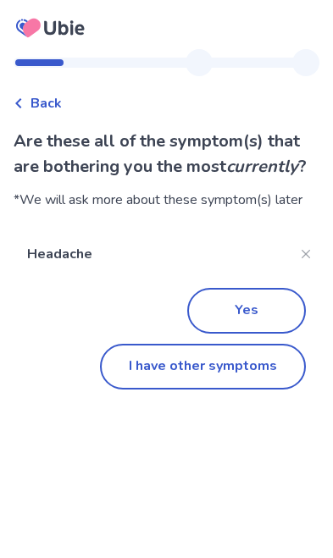 This screenshot has height=558, width=333. What do you see at coordinates (202, 367) in the screenshot?
I see `button: I have other symptoms` at bounding box center [202, 367].